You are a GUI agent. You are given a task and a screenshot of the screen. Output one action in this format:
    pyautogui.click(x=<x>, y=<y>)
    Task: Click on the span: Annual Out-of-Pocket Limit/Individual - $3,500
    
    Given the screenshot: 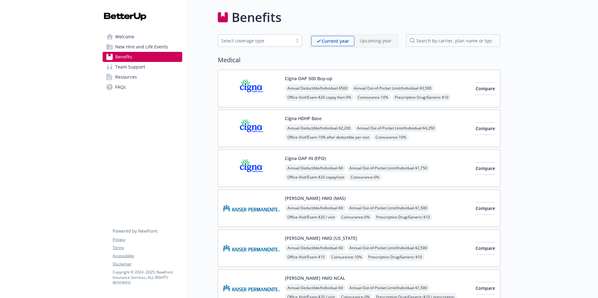 What is the action you would take?
    pyautogui.click(x=392, y=88)
    